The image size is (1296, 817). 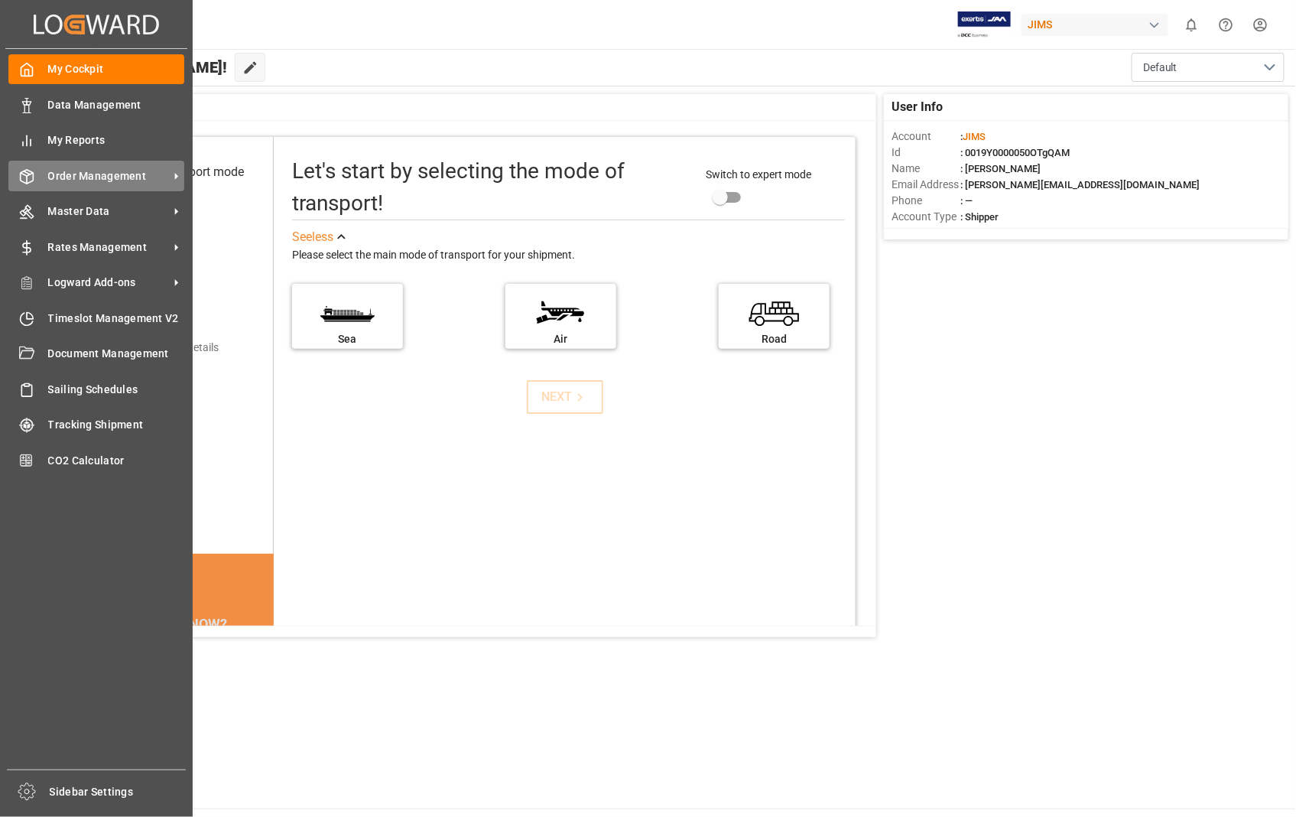 I want to click on a: My Cockpit, so click(x=96, y=69).